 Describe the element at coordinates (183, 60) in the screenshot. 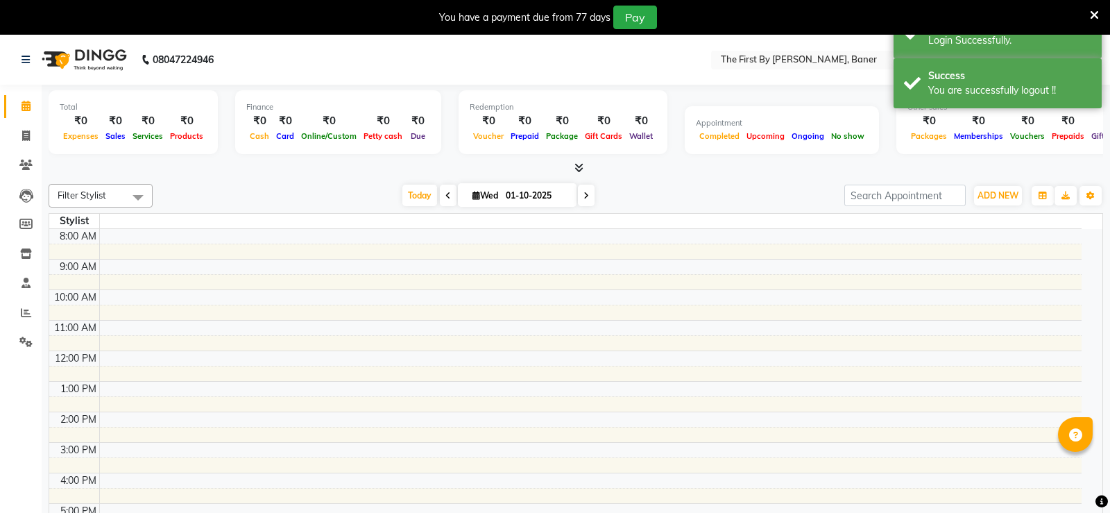

I see `b: 08047224946` at that location.